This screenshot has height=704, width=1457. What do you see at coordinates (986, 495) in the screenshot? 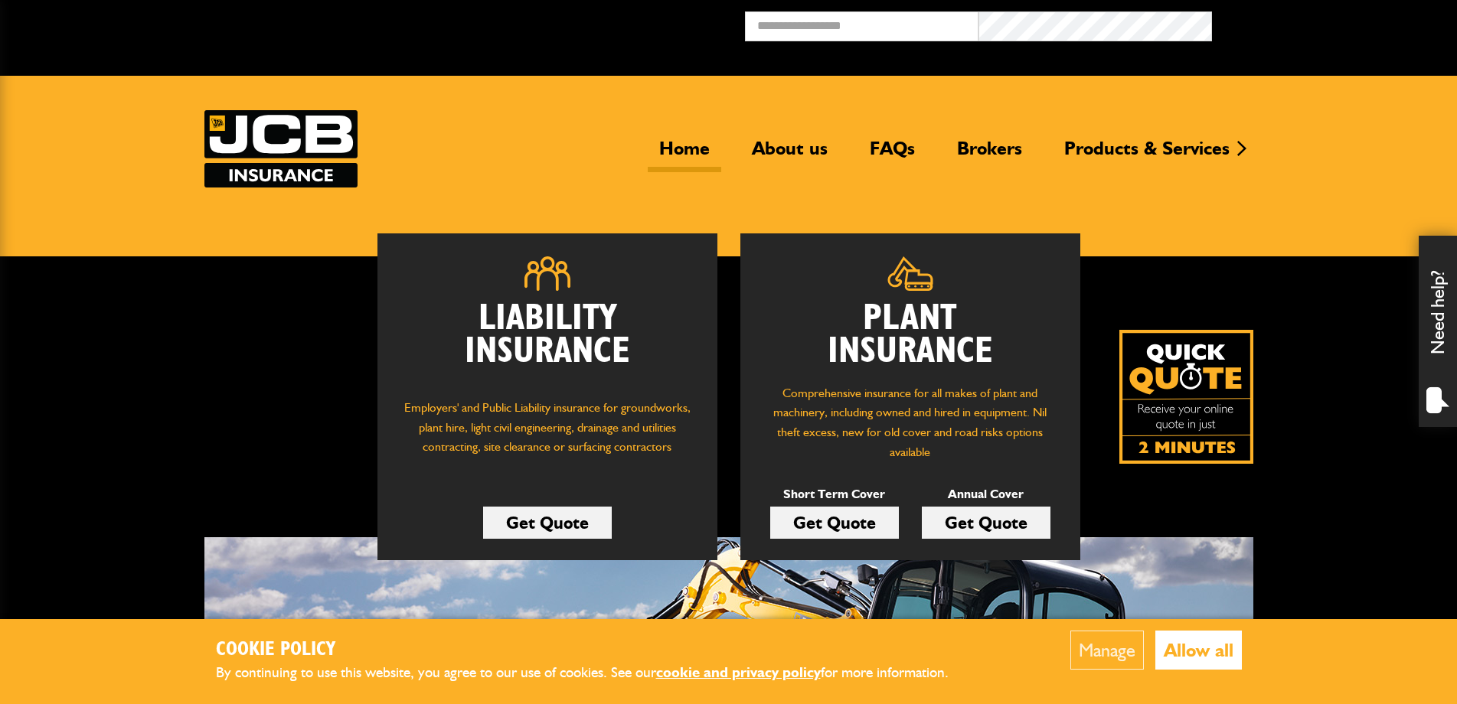
I see `p: Annual Cover` at bounding box center [986, 495].